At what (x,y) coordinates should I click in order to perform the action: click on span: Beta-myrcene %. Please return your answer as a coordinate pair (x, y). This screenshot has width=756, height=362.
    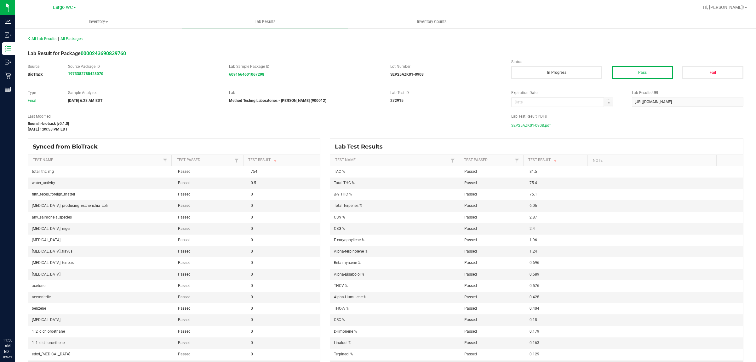
    Looking at the image, I should click on (347, 262).